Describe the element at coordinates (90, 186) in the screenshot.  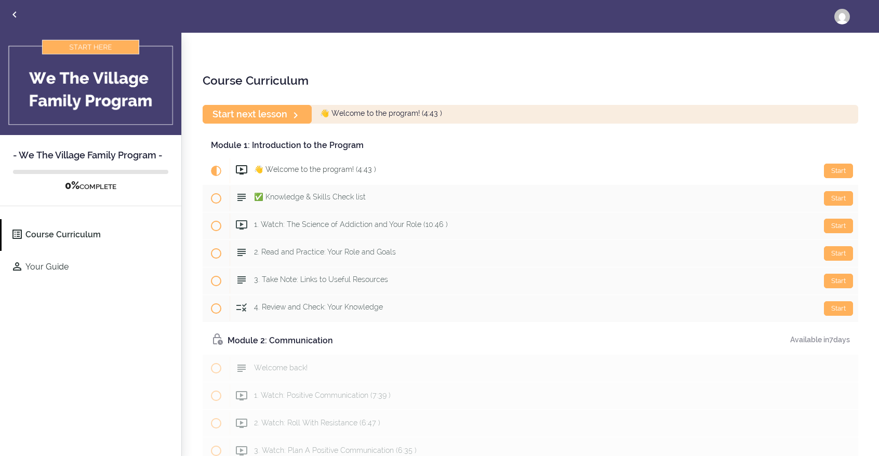
I see `div: COMPLETE` at that location.